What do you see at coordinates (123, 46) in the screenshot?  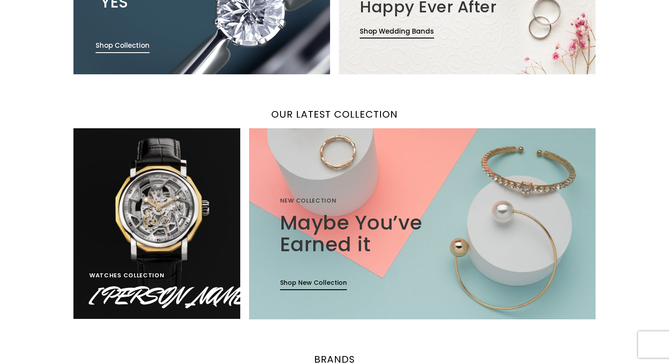 I see `a: Shop Collection` at bounding box center [123, 46].